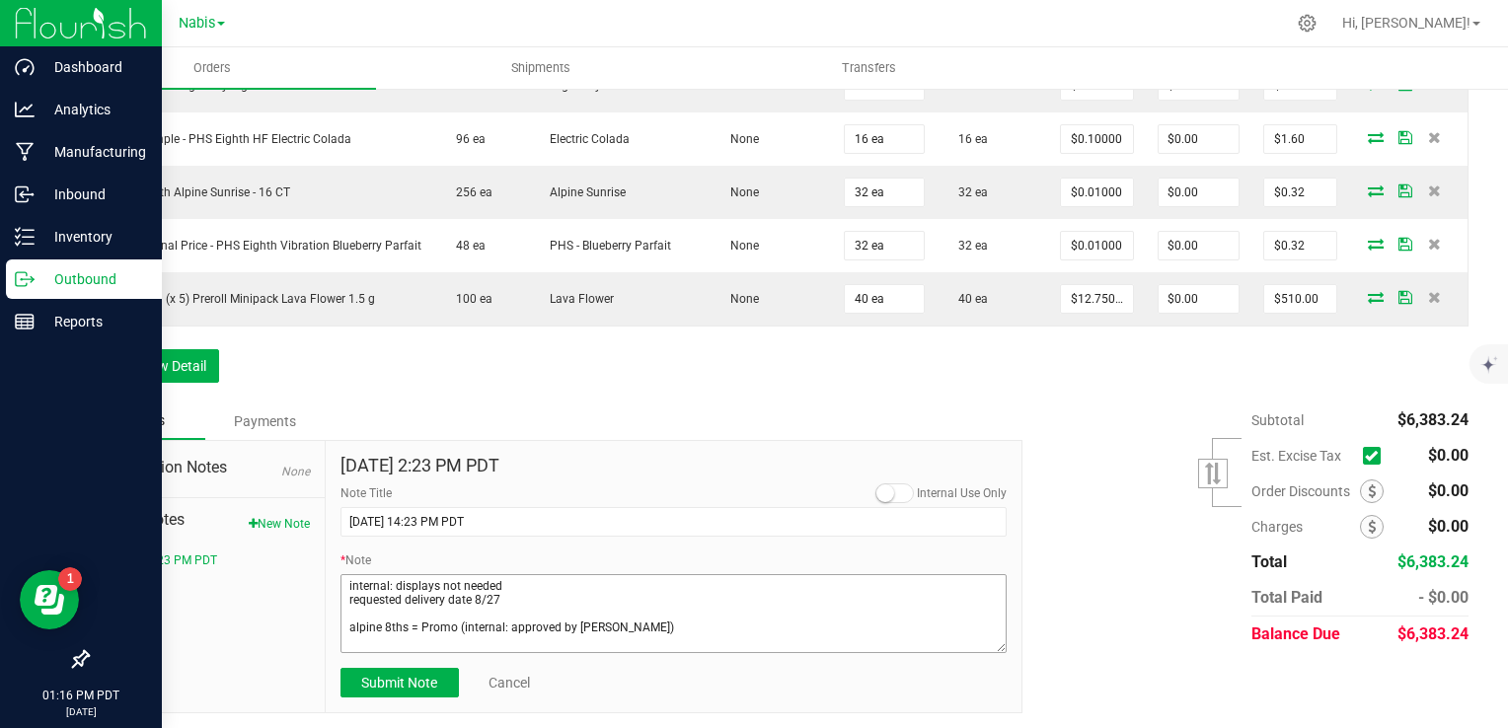 This screenshot has height=728, width=1508. Describe the element at coordinates (94, 152) in the screenshot. I see `p: Manufacturing` at that location.